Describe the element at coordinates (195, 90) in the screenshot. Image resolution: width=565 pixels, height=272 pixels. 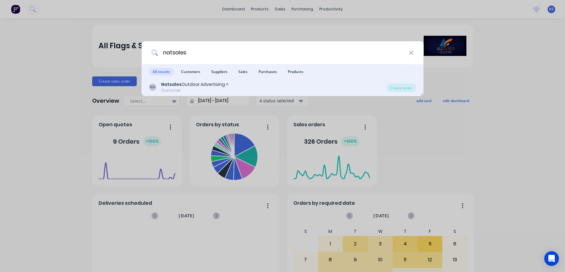
I see `div: Customer` at that location.